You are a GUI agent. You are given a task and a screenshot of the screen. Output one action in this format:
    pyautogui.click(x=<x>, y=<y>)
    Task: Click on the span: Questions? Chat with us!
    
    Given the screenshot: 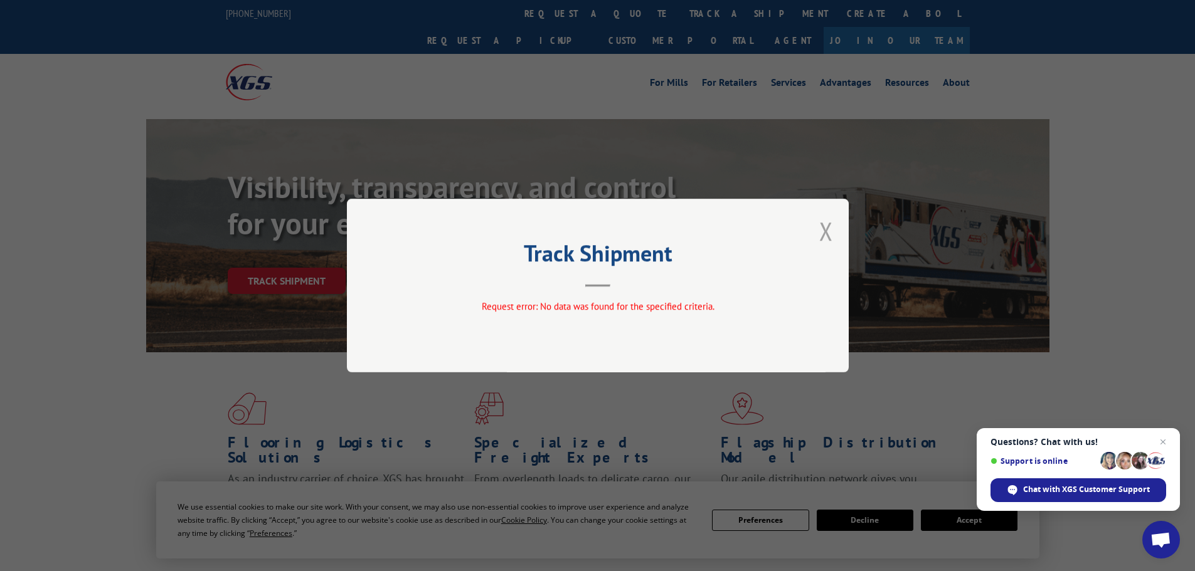 What is the action you would take?
    pyautogui.click(x=1078, y=442)
    